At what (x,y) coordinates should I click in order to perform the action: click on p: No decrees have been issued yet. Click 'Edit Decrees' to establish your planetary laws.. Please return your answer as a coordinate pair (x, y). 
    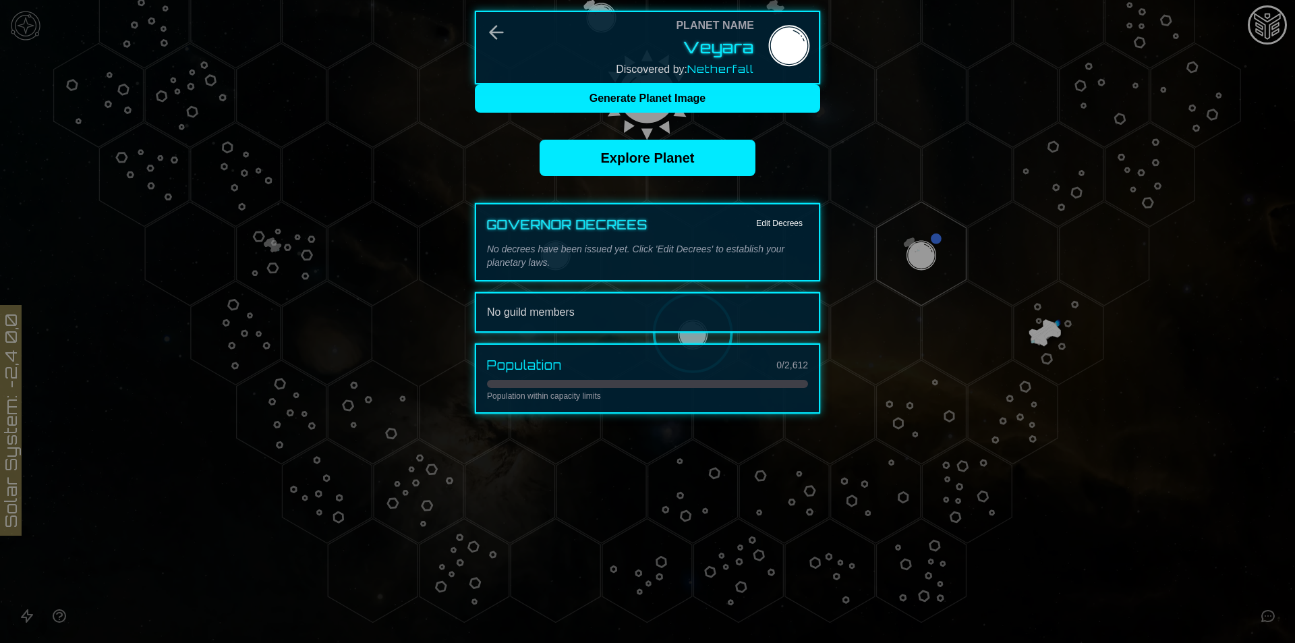
    Looking at the image, I should click on (648, 256).